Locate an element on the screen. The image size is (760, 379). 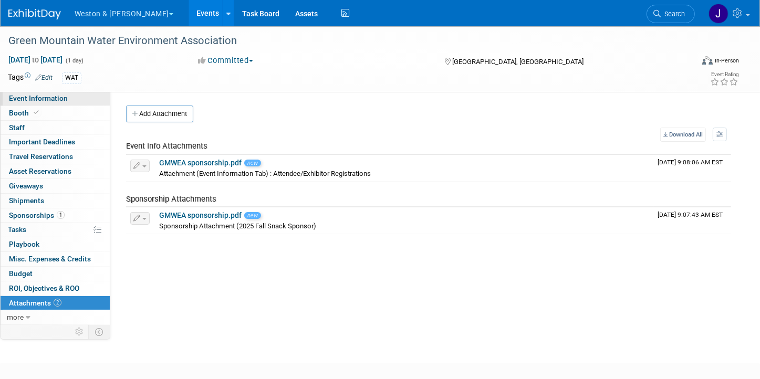
a: more is located at coordinates (55, 317).